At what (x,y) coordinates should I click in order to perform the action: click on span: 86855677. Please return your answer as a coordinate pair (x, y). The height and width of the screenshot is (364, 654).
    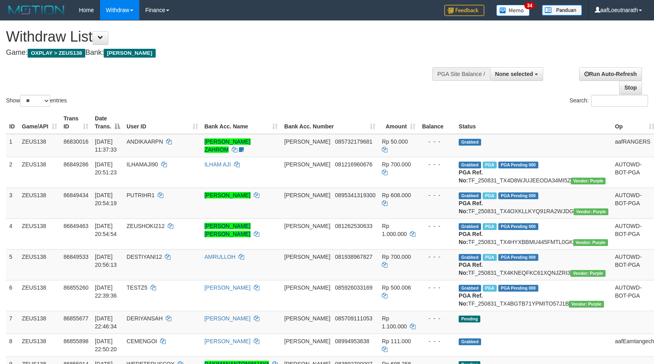
    Looking at the image, I should click on (76, 319).